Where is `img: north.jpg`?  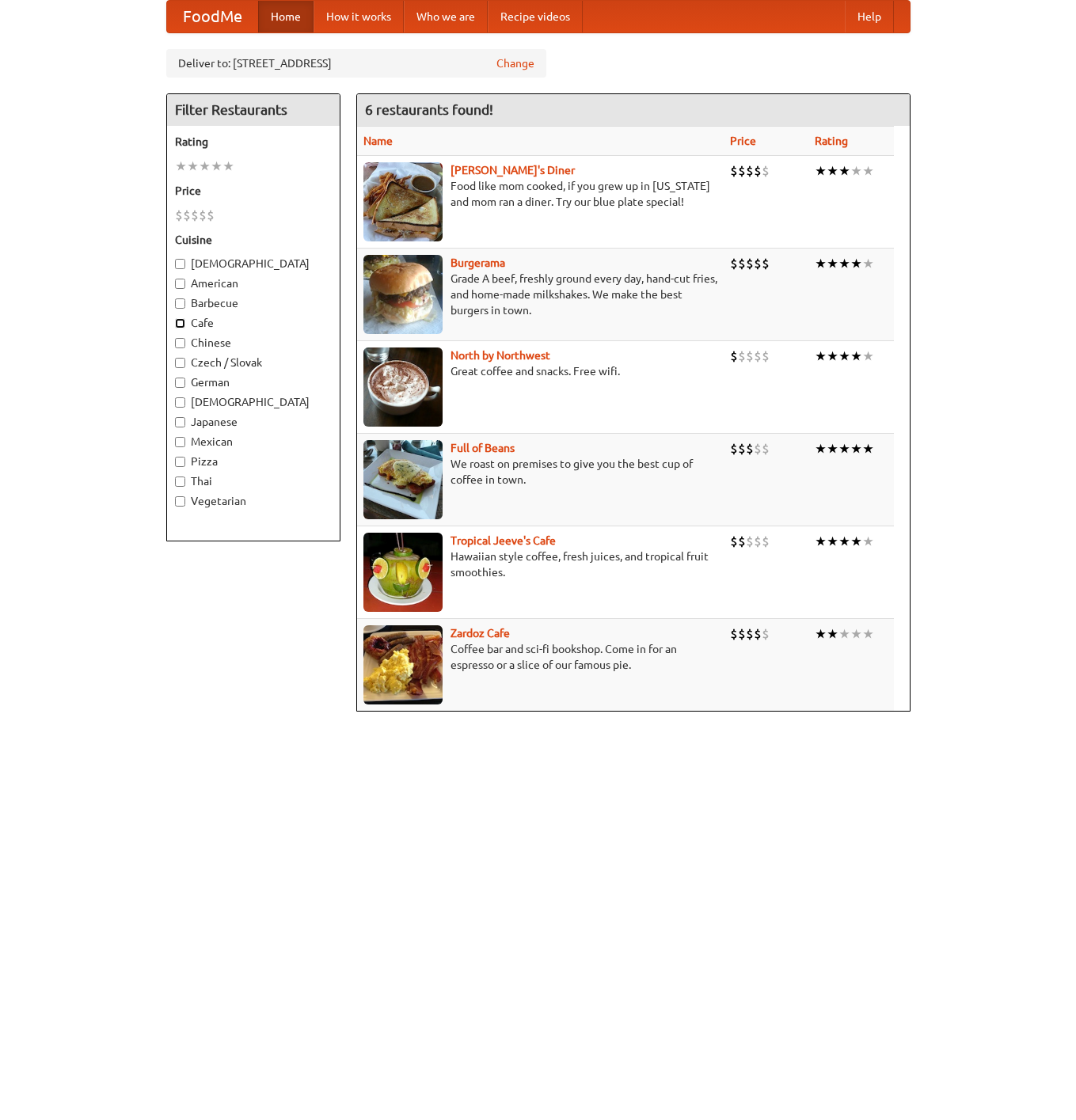 img: north.jpg is located at coordinates (403, 387).